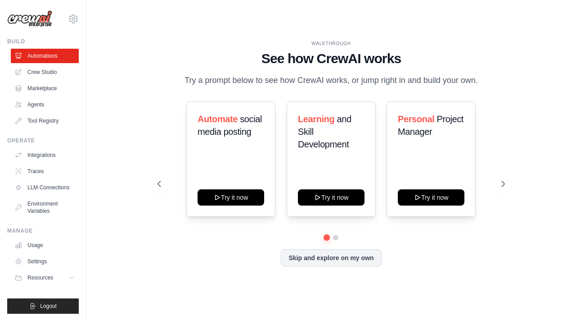 The width and height of the screenshot is (576, 321). I want to click on a: Settings, so click(45, 261).